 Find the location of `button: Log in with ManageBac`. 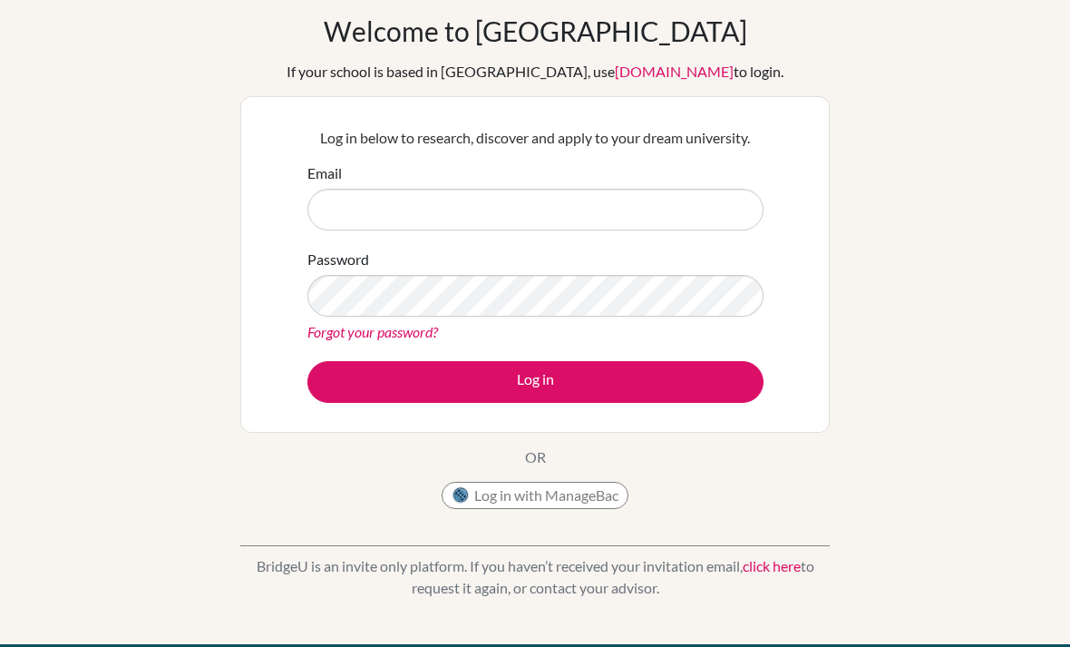

button: Log in with ManageBac is located at coordinates (535, 496).